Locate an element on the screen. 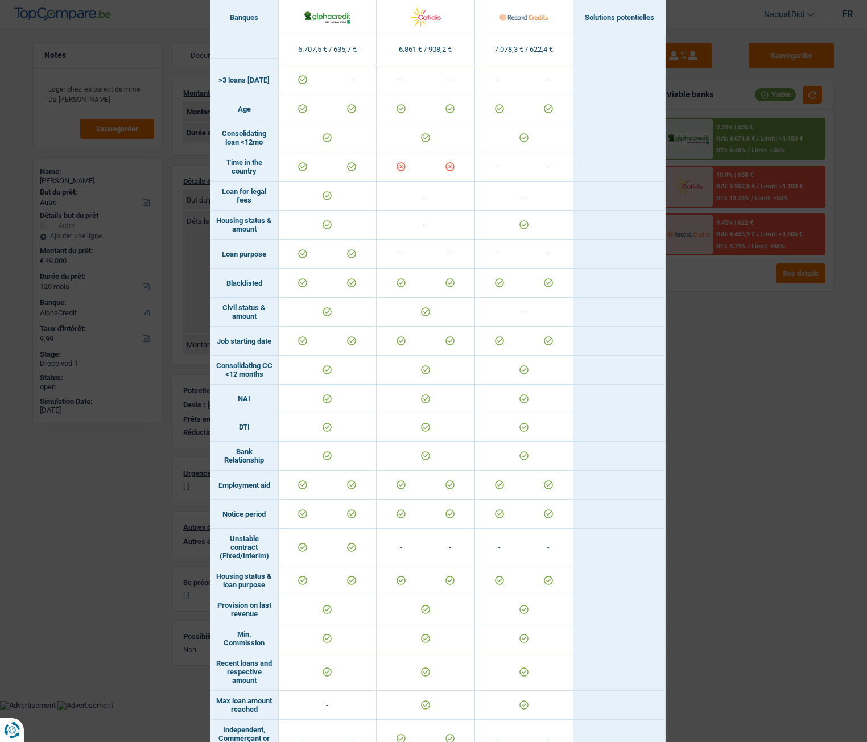 This screenshot has height=742, width=867. td: Civil status & amount is located at coordinates (245, 312).